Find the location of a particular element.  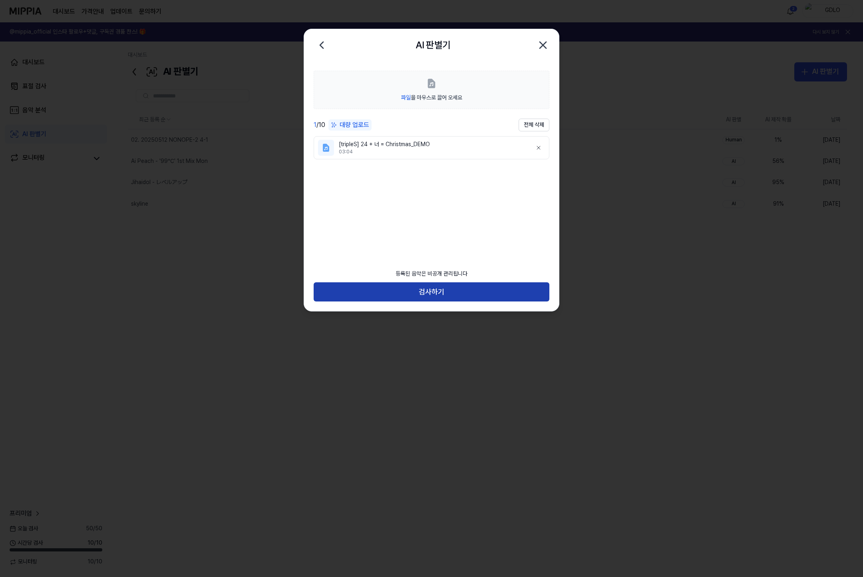

div: [tripleS] 24 + 너 = Christmas_DEMO is located at coordinates (432, 145).